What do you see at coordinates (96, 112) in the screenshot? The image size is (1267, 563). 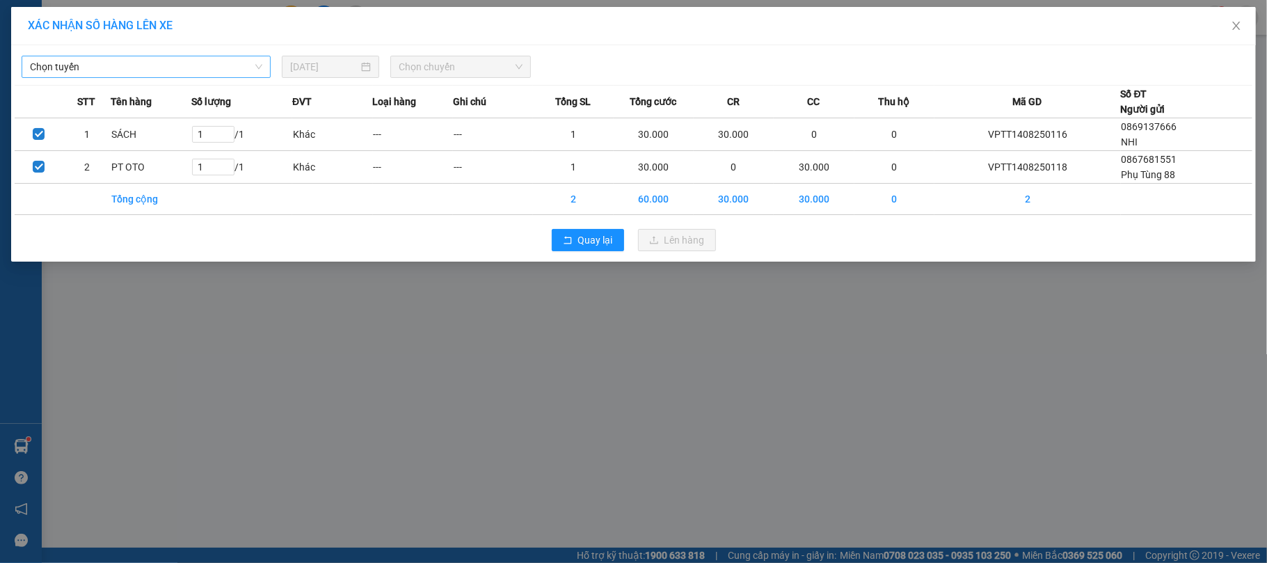 I see `b: GỬI : VP Thọ Tháp` at bounding box center [96, 112].